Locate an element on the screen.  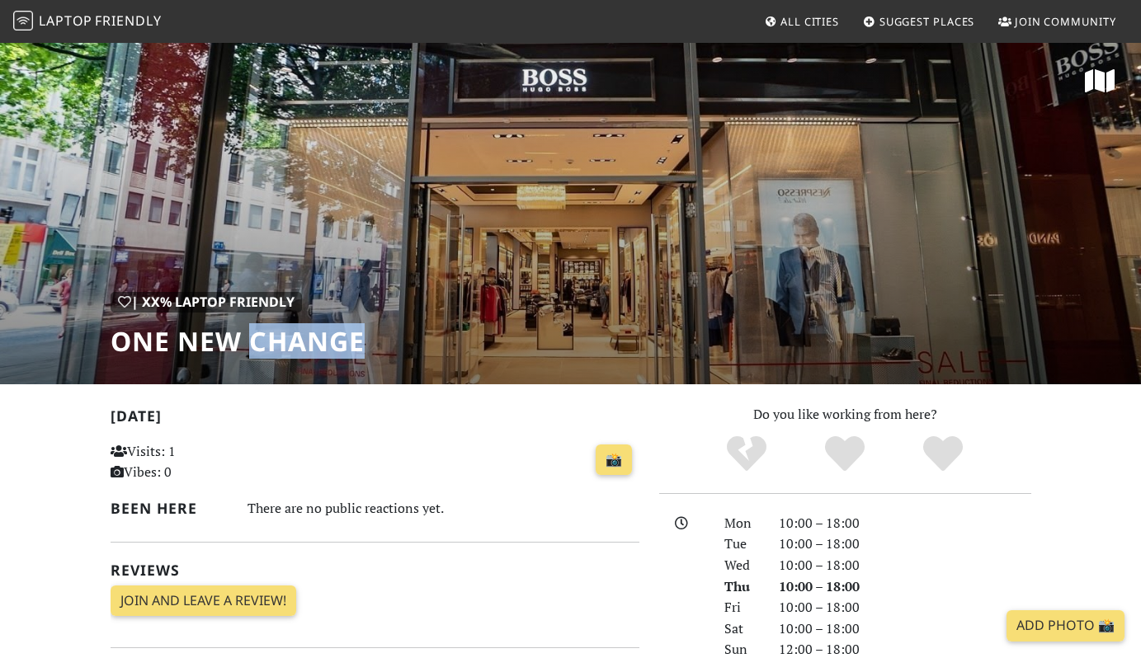
div: No is located at coordinates (747, 455).